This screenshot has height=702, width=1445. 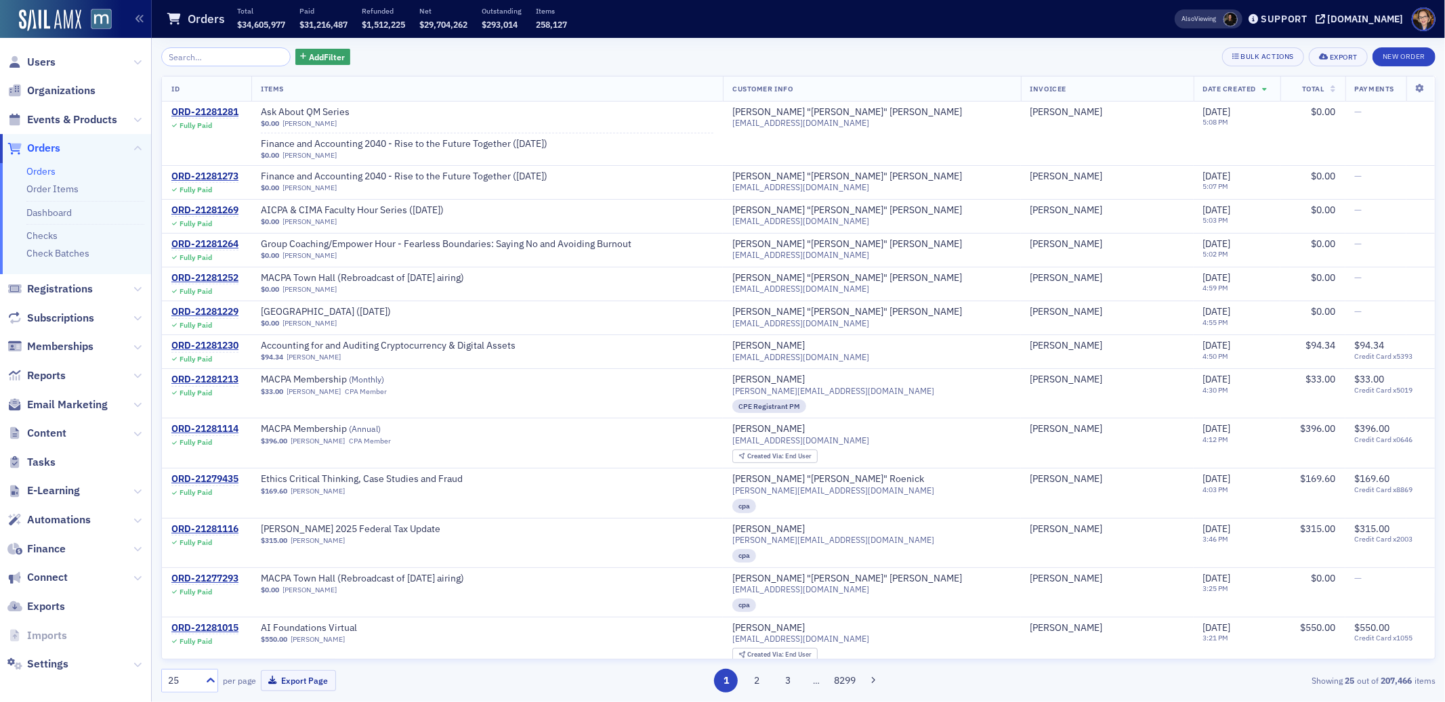 I want to click on span: $169.60, so click(x=274, y=491).